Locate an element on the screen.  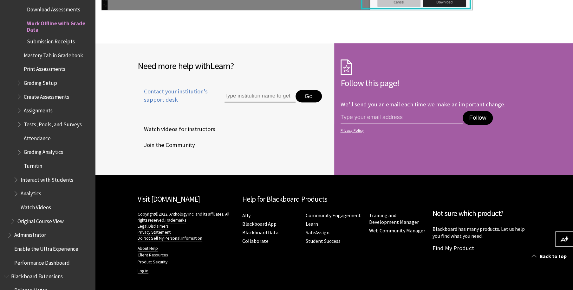
span: Turnitin is located at coordinates (33, 165).